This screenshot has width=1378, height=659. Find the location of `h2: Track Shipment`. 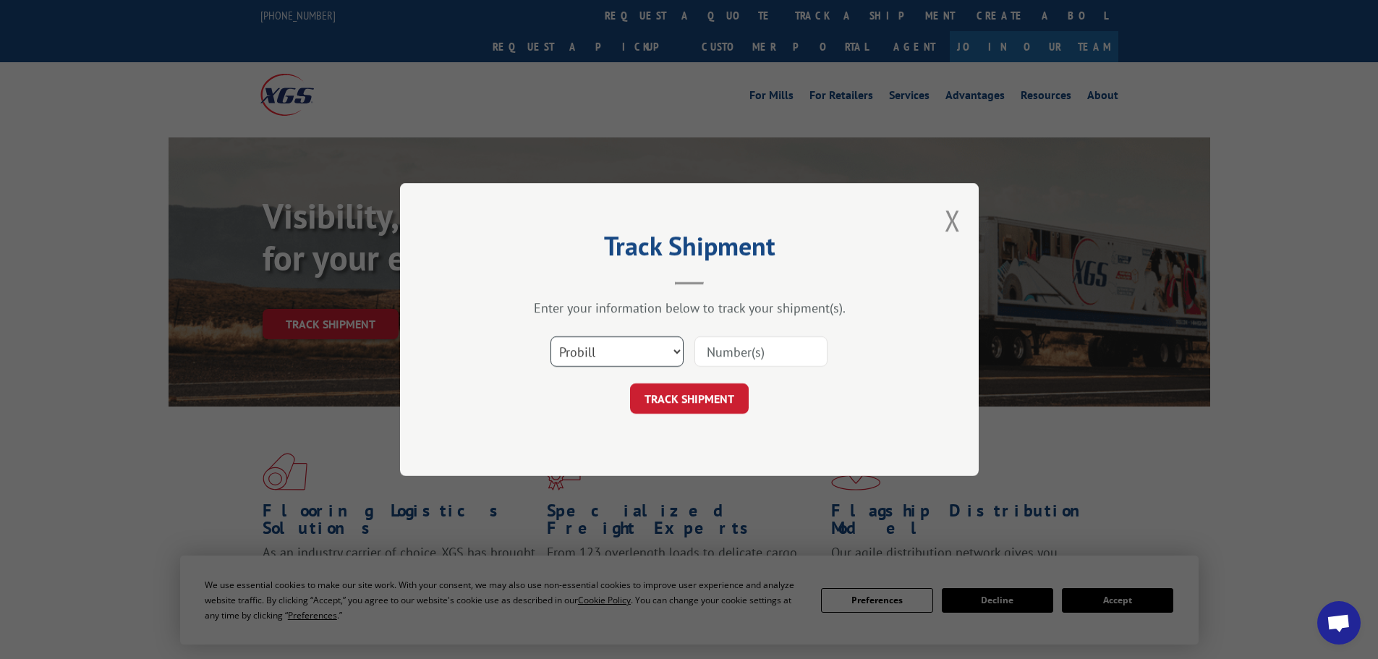

h2: Track Shipment is located at coordinates (689, 250).